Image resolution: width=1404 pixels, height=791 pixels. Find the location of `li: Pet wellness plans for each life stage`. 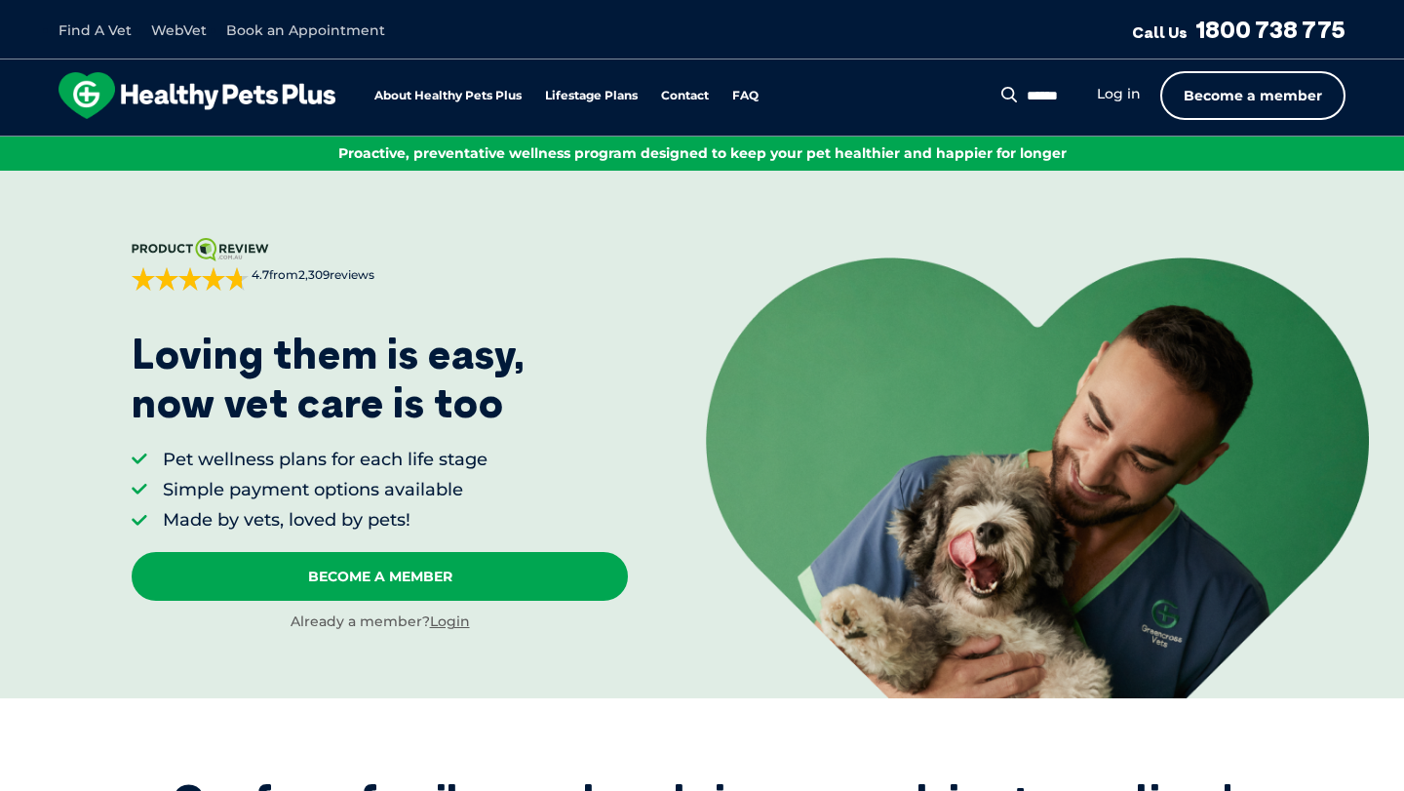

li: Pet wellness plans for each life stage is located at coordinates (325, 459).